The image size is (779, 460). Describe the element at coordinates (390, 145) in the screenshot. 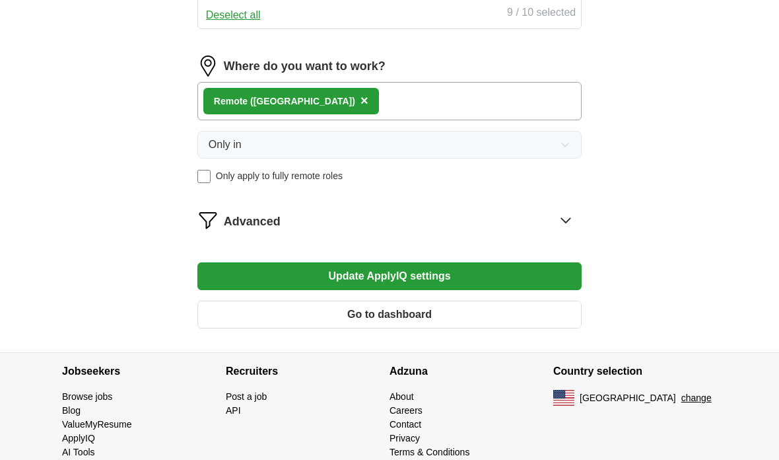

I see `button: Only in` at that location.